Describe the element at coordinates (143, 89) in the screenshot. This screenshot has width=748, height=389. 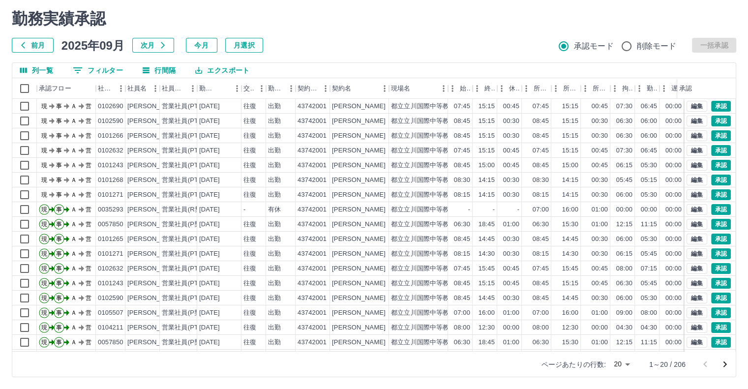
I see `div: 社員名` at that location.